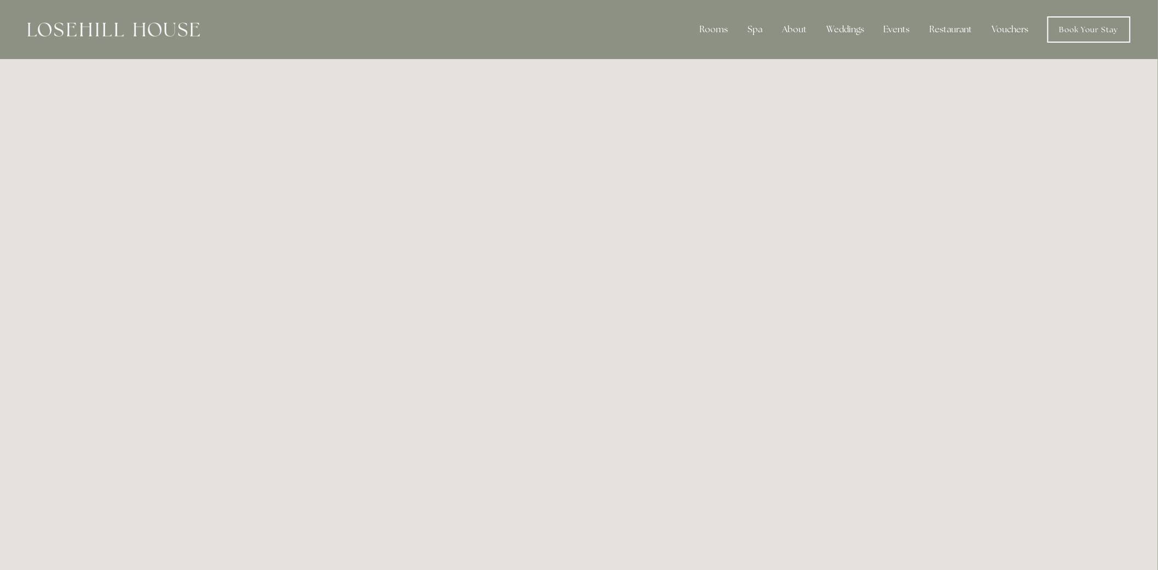  I want to click on a: Vouchers, so click(1010, 30).